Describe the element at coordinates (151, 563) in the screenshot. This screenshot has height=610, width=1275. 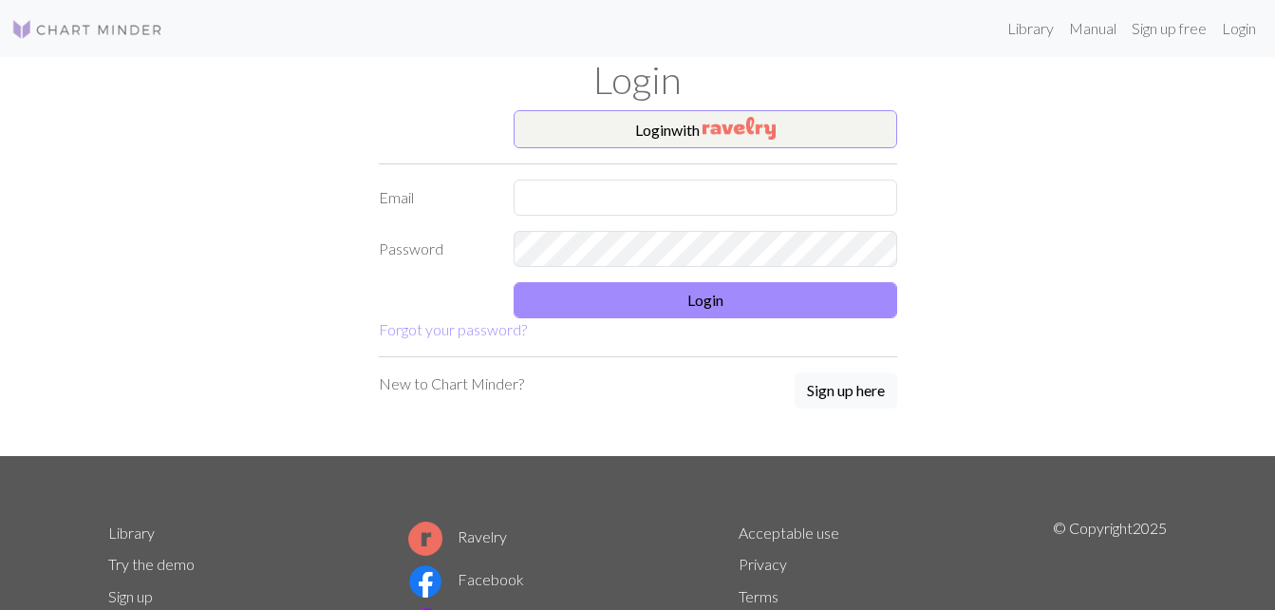
I see `a: Try the demo` at that location.